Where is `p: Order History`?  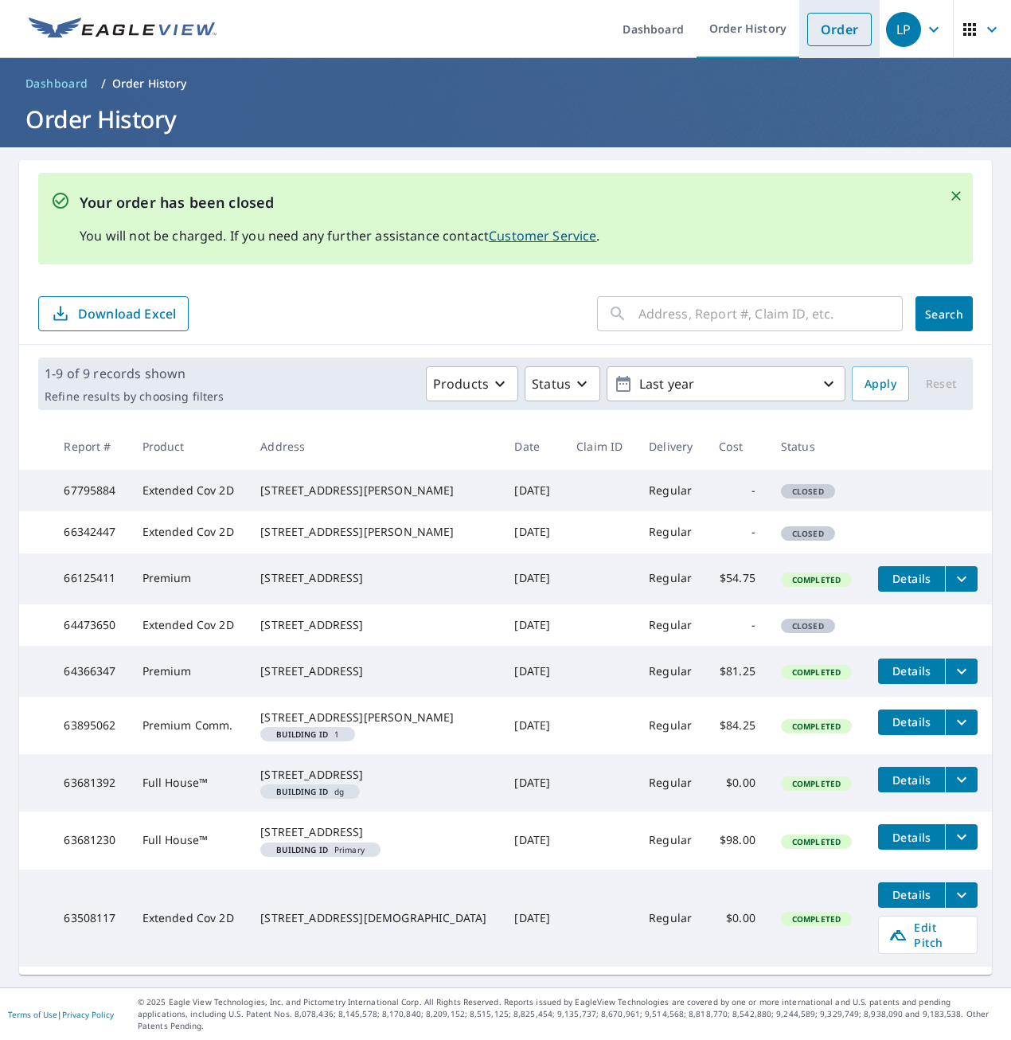 p: Order History is located at coordinates (150, 84).